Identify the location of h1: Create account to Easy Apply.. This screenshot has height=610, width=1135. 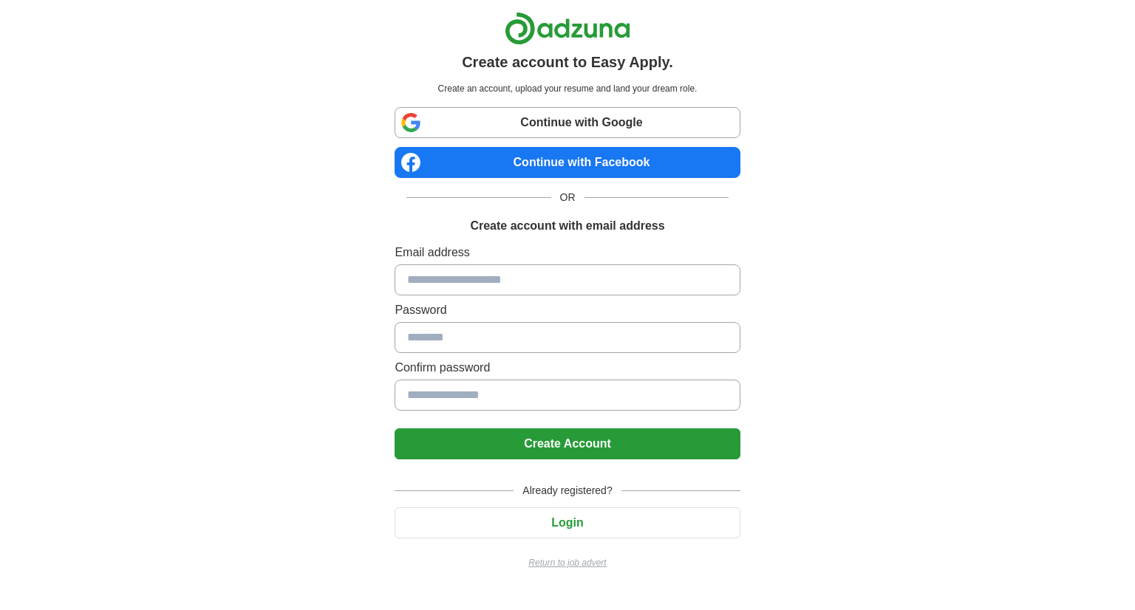
(568, 62).